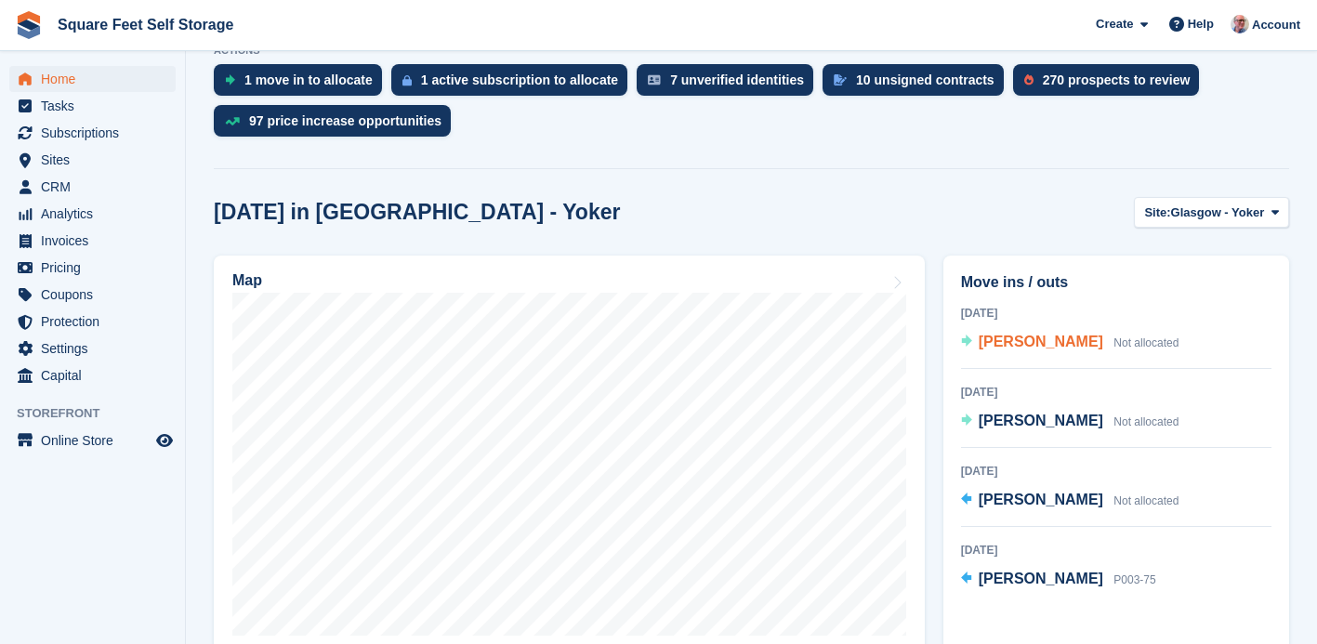 The image size is (1317, 644). I want to click on div: 10 unsigned contracts, so click(924, 80).